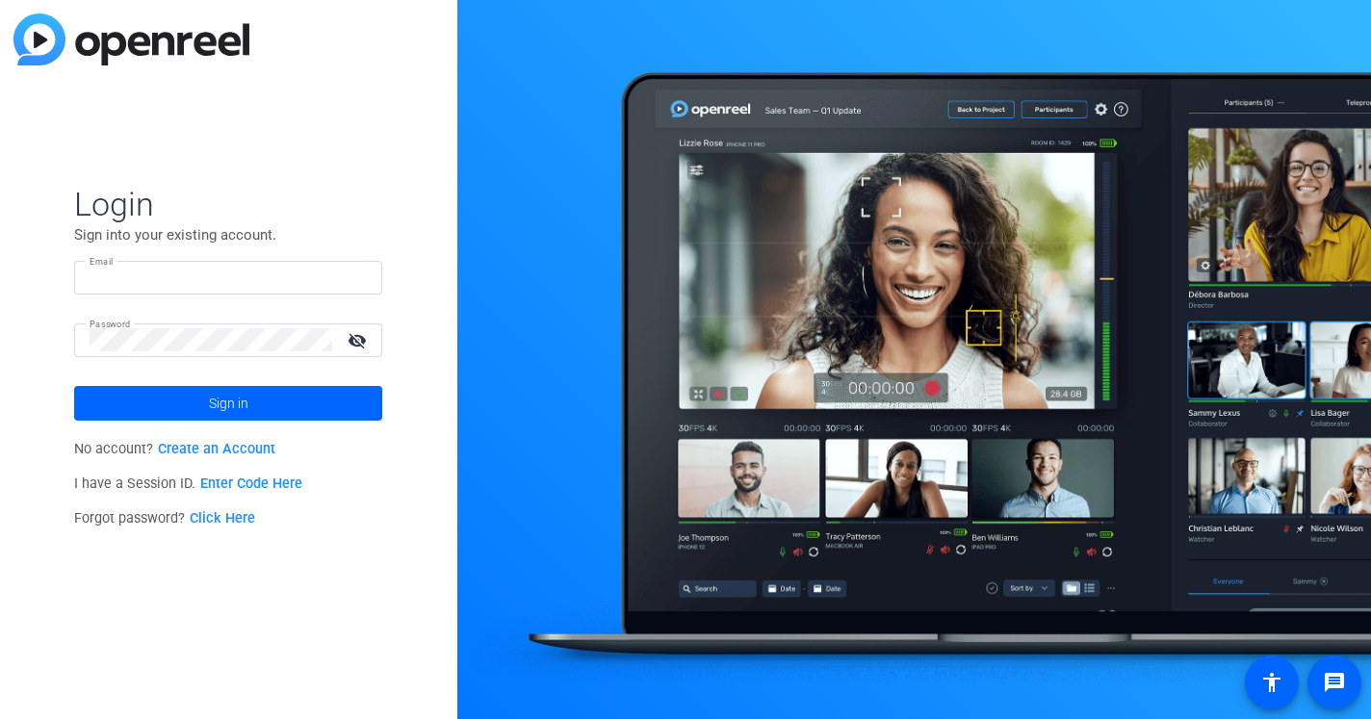 This screenshot has height=719, width=1371. What do you see at coordinates (228, 403) in the screenshot?
I see `span: Sign in` at bounding box center [228, 403].